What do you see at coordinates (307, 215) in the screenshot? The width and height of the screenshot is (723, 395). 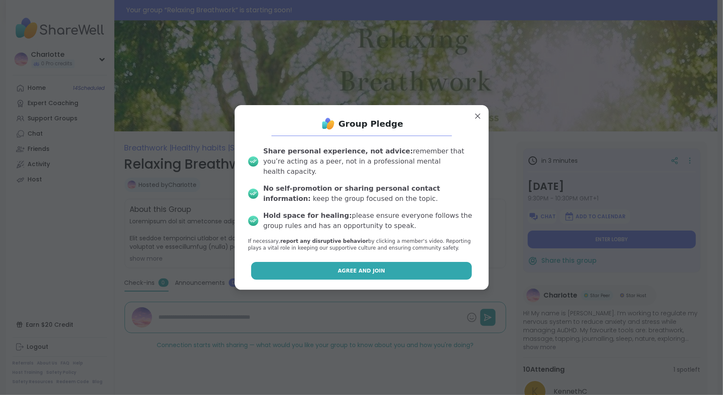 I see `b: Hold space for healing:` at bounding box center [307, 215].